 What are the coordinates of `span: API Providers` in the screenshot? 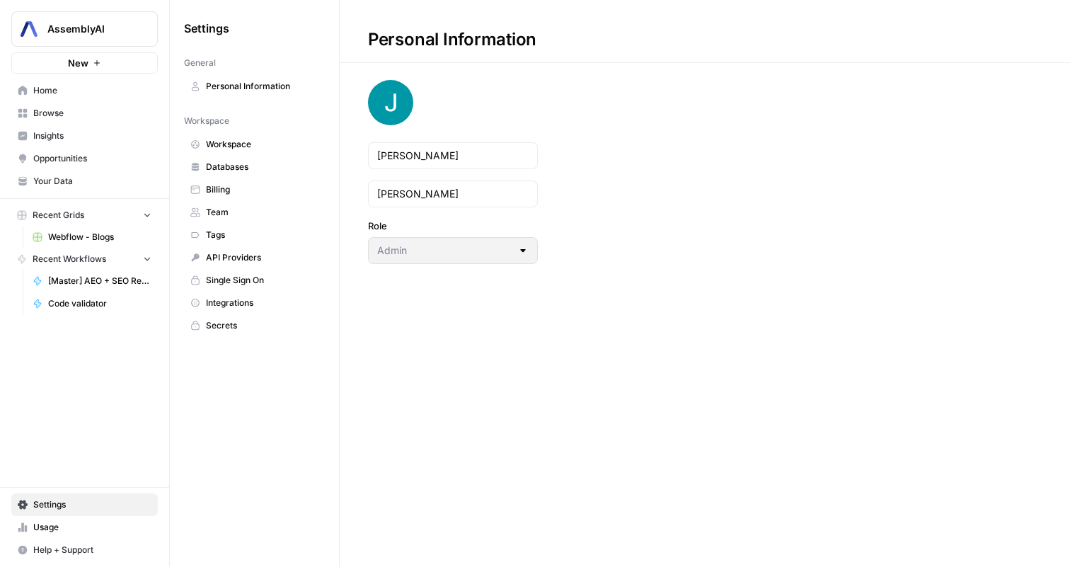 It's located at (262, 258).